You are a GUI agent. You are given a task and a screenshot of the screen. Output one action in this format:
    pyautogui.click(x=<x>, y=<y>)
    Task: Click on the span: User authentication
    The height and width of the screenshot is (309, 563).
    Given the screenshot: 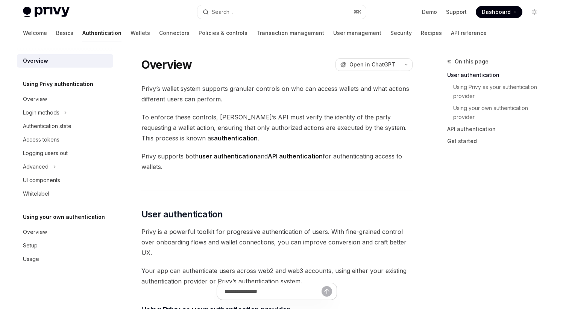 What is the action you would take?
    pyautogui.click(x=182, y=215)
    